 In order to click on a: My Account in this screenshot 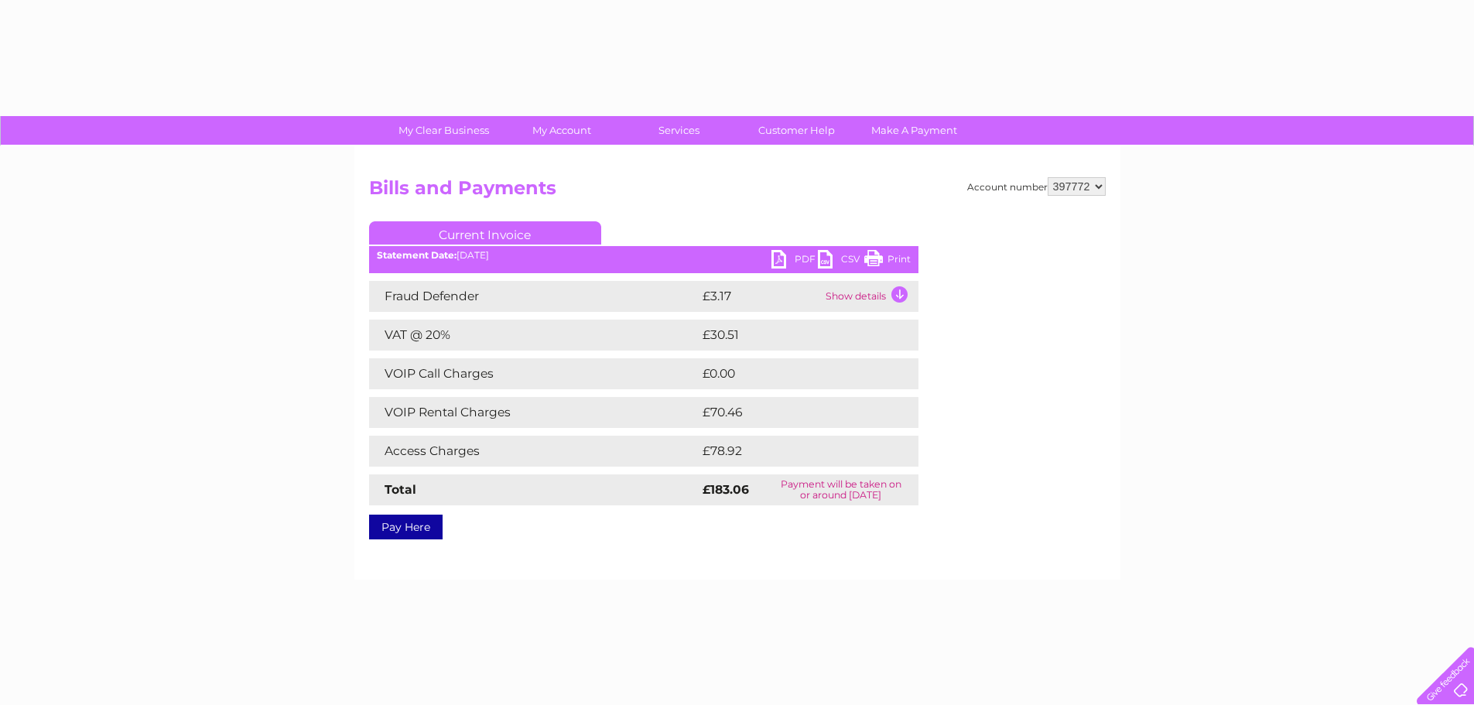, I will do `click(561, 130)`.